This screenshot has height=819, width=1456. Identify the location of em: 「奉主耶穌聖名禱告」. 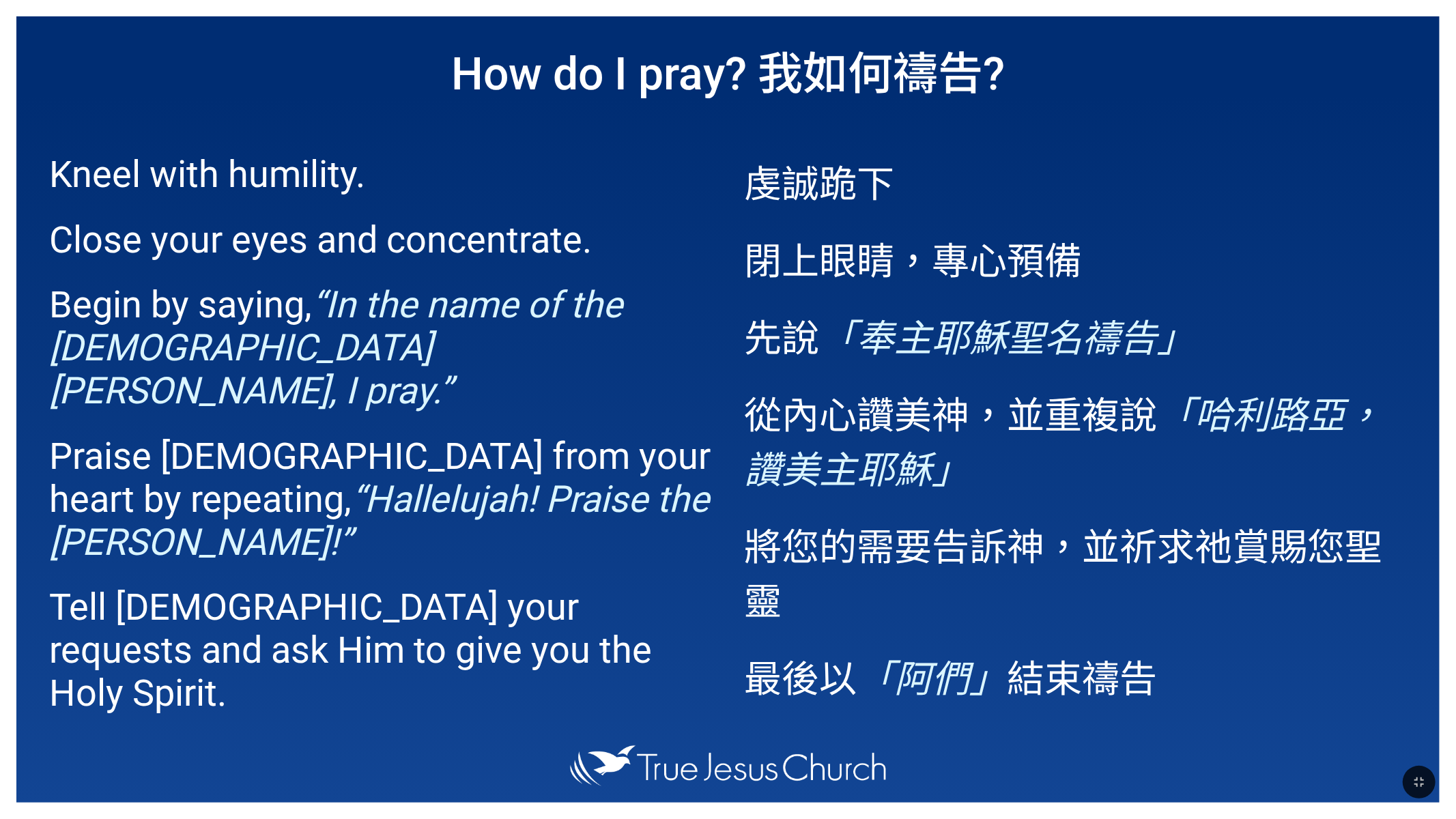
(1008, 339).